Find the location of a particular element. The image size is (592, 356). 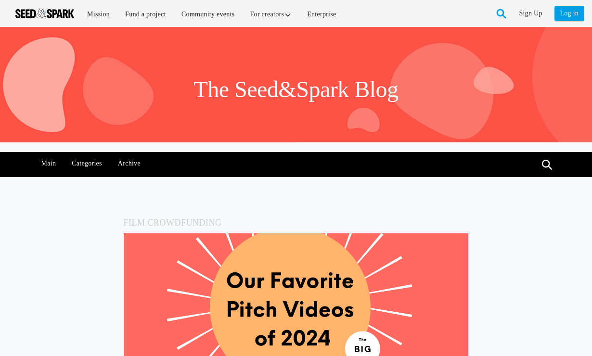

a: Sign Up is located at coordinates (531, 13).